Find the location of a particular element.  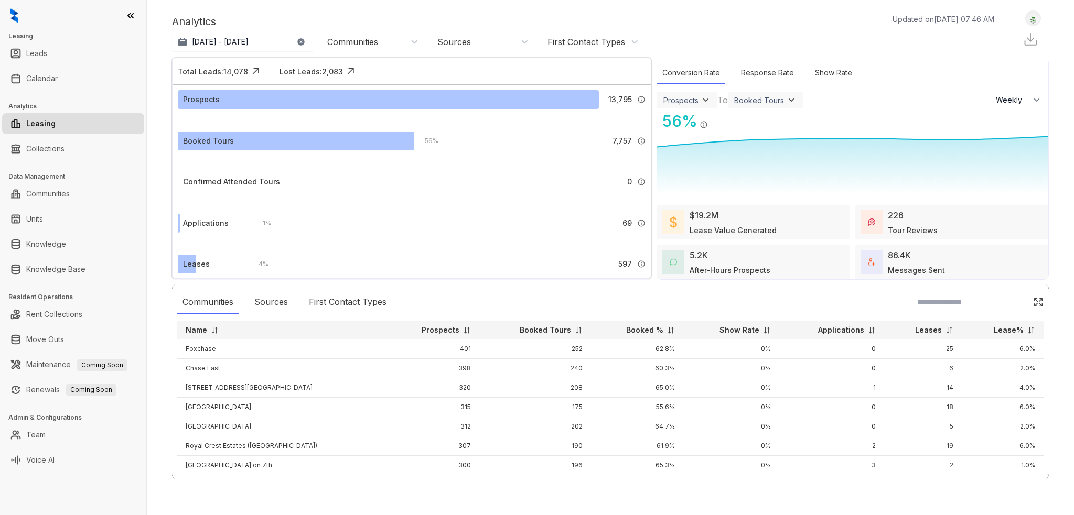

td: 299 is located at coordinates (432, 485).